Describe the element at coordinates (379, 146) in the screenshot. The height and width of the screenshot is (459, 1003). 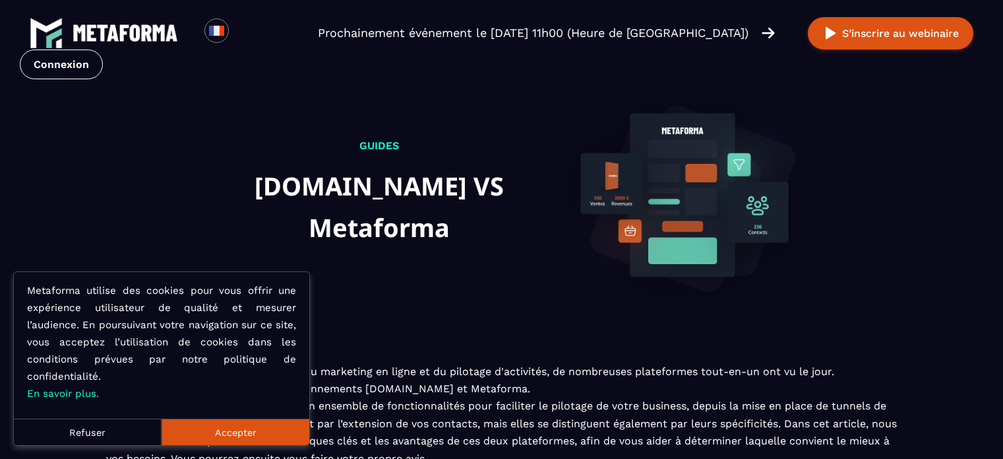
I see `p: Guides` at that location.